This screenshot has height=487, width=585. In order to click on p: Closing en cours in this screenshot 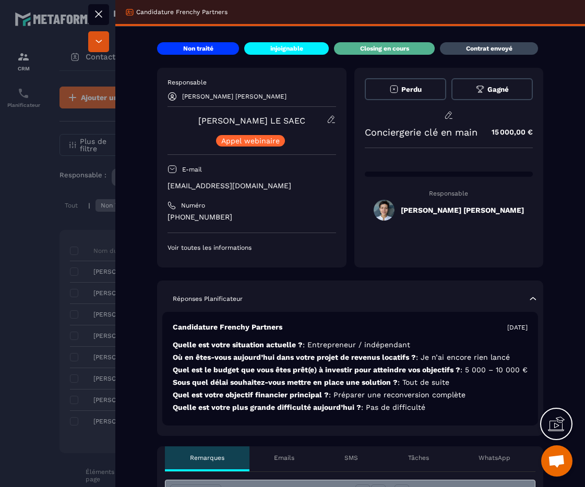, I will do `click(384, 49)`.